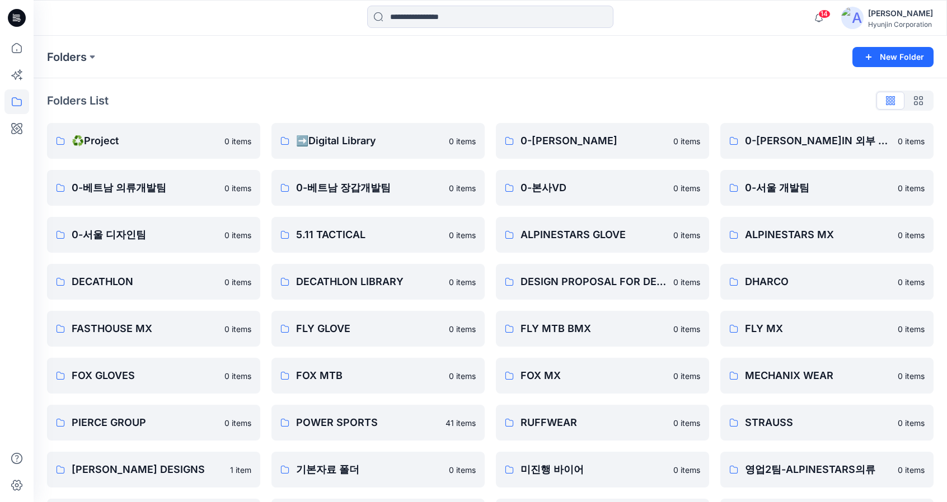  I want to click on a: STRAUSS0 items, so click(826, 423).